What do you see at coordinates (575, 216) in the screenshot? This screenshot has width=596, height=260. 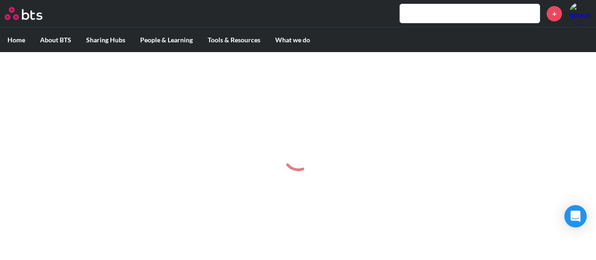 I see `div: Open Intercom Messenger` at bounding box center [575, 216].